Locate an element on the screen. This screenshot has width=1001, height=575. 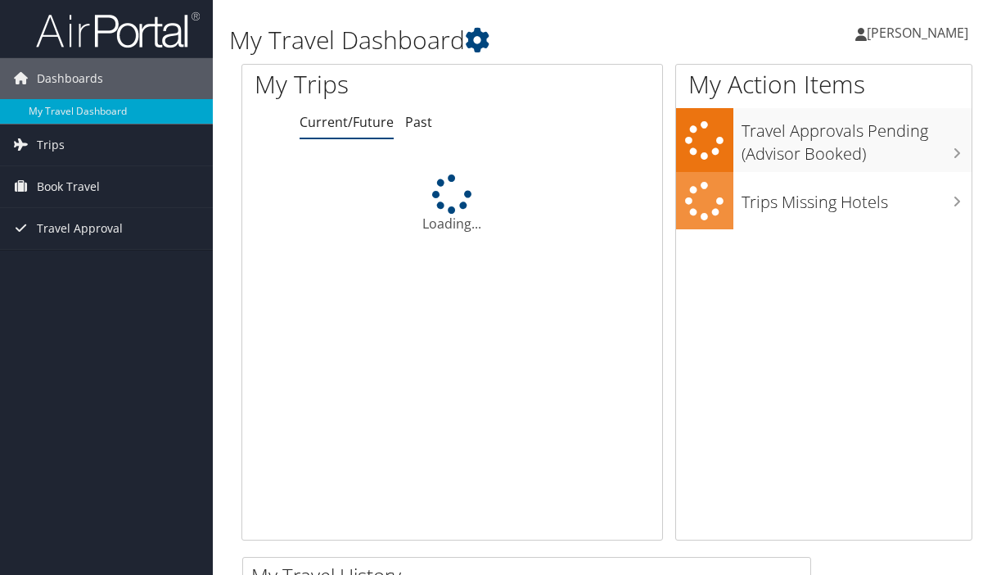
span: Trips is located at coordinates (51, 145).